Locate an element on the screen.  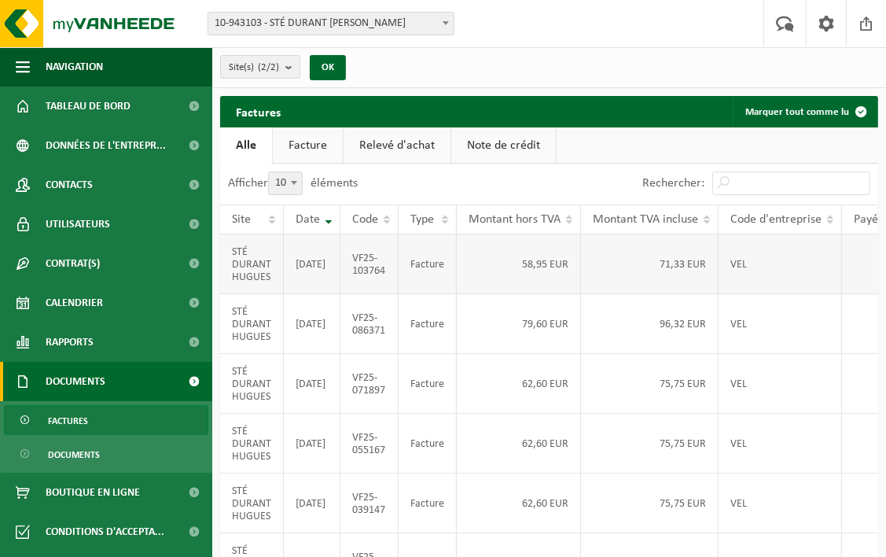
td: VF25-039147 is located at coordinates (369, 503).